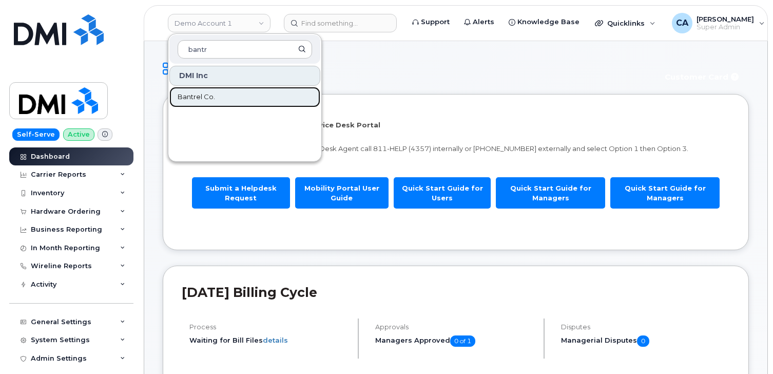 Image resolution: width=773 pixels, height=374 pixels. What do you see at coordinates (455, 341) in the screenshot?
I see `h5: Managers Approved` at bounding box center [455, 341].